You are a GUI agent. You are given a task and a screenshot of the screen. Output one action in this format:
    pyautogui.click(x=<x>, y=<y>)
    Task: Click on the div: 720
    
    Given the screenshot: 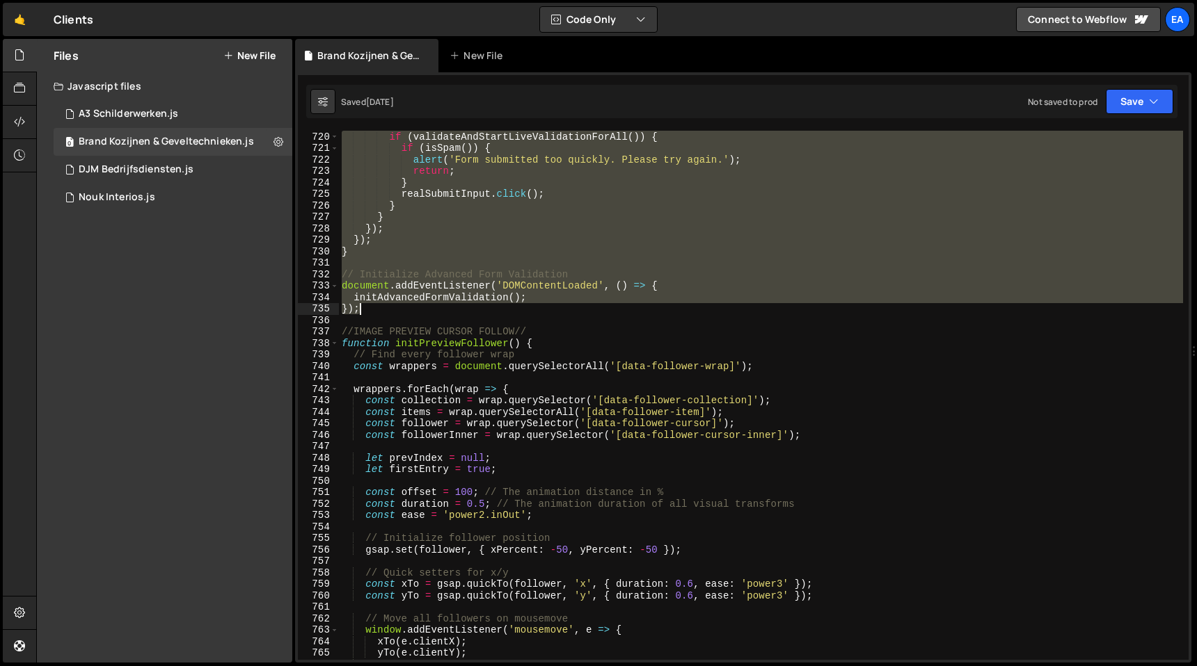 What is the action you would take?
    pyautogui.click(x=318, y=137)
    